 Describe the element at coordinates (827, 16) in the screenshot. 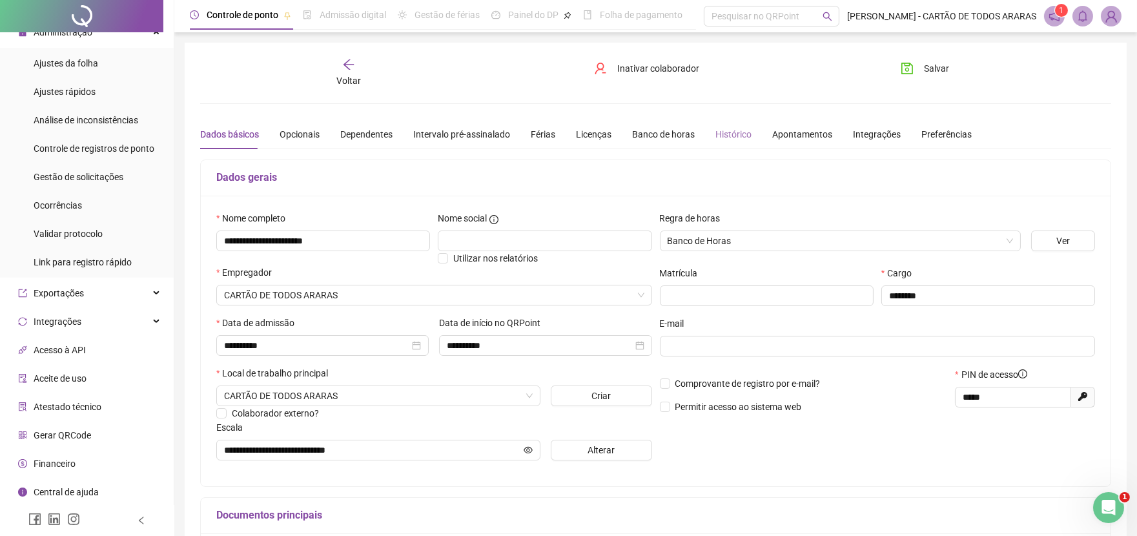

I see `span: search` at that location.